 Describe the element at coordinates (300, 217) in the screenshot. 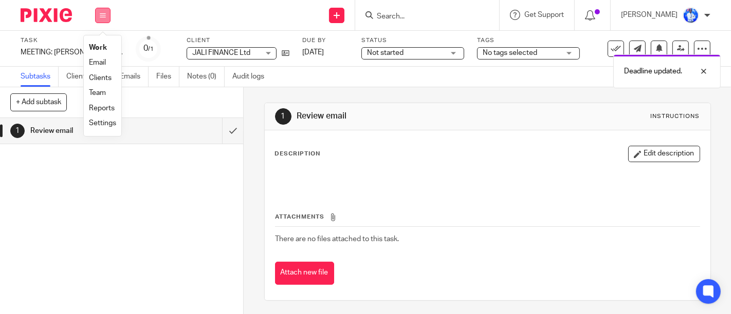

I see `span: Attachments` at that location.